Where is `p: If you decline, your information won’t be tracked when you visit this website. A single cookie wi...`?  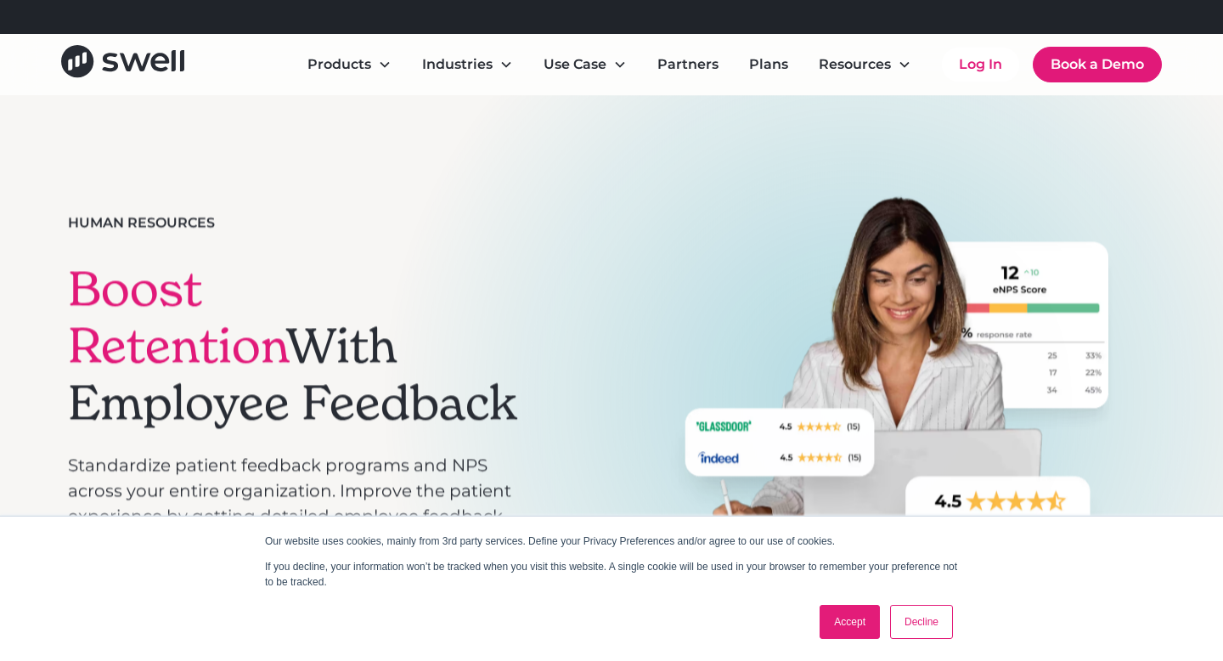 p: If you decline, your information won’t be tracked when you visit this website. A single cookie wi... is located at coordinates (612, 574).